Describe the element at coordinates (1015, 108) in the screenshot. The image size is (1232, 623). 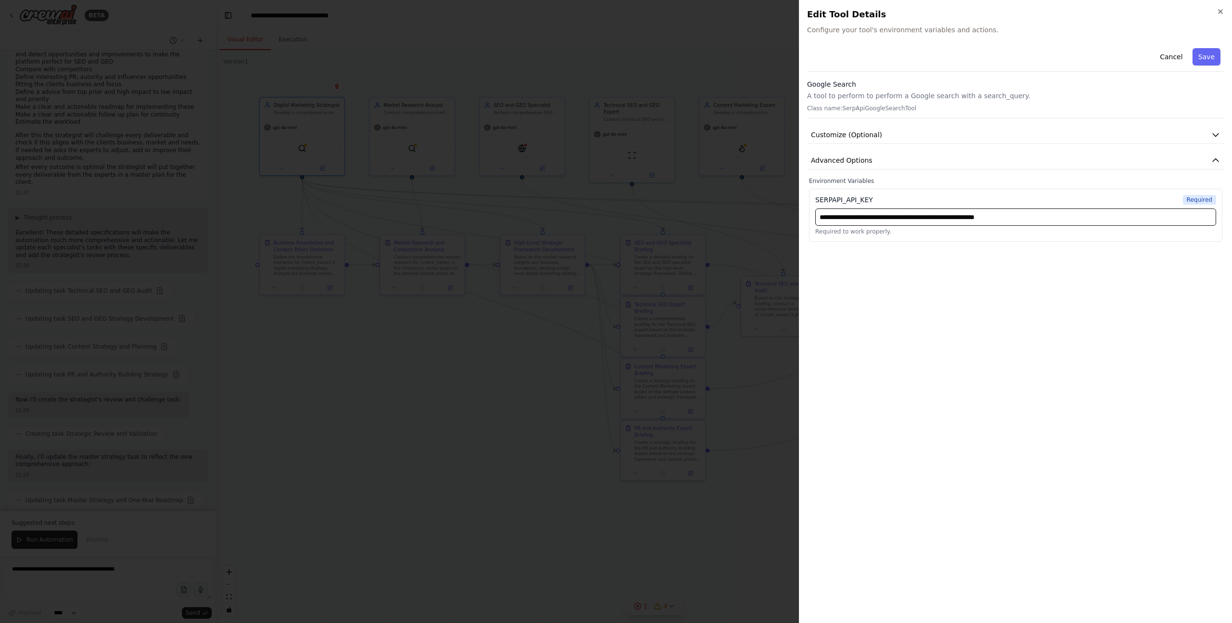
I see `p: Class name: SerpApiGoogleSearchTool` at that location.